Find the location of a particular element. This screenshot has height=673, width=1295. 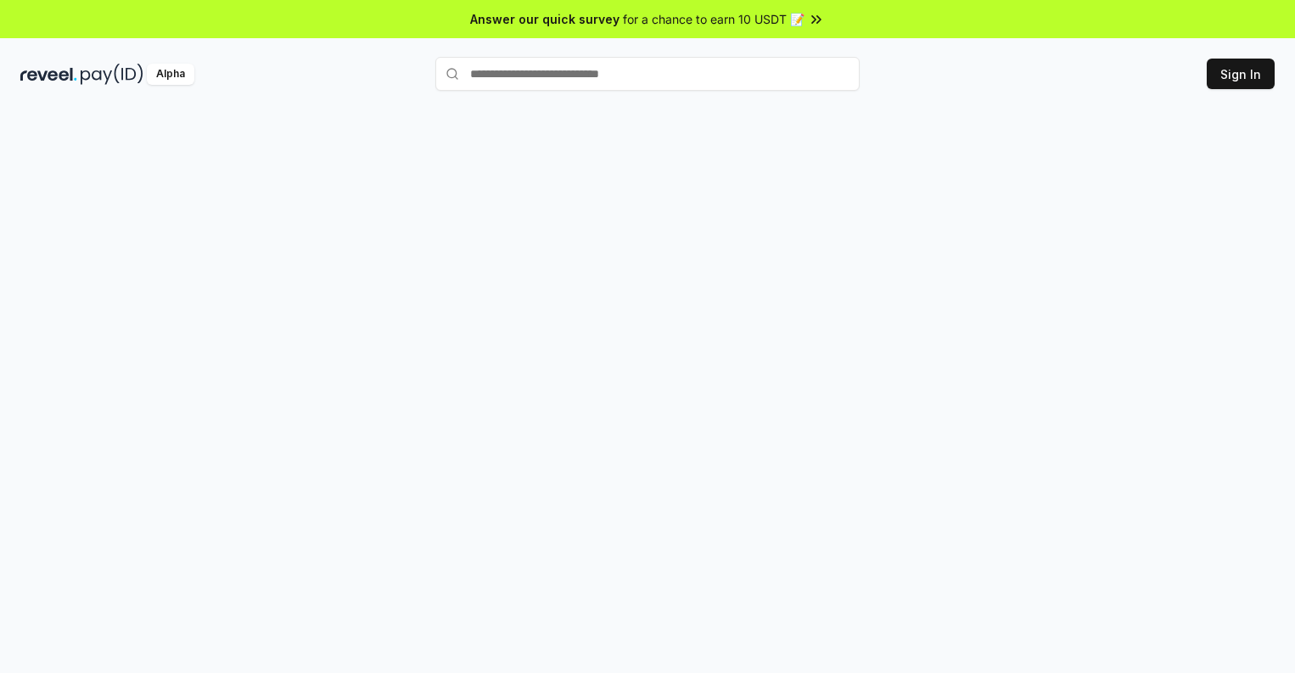

div: Alpha is located at coordinates (171, 74).